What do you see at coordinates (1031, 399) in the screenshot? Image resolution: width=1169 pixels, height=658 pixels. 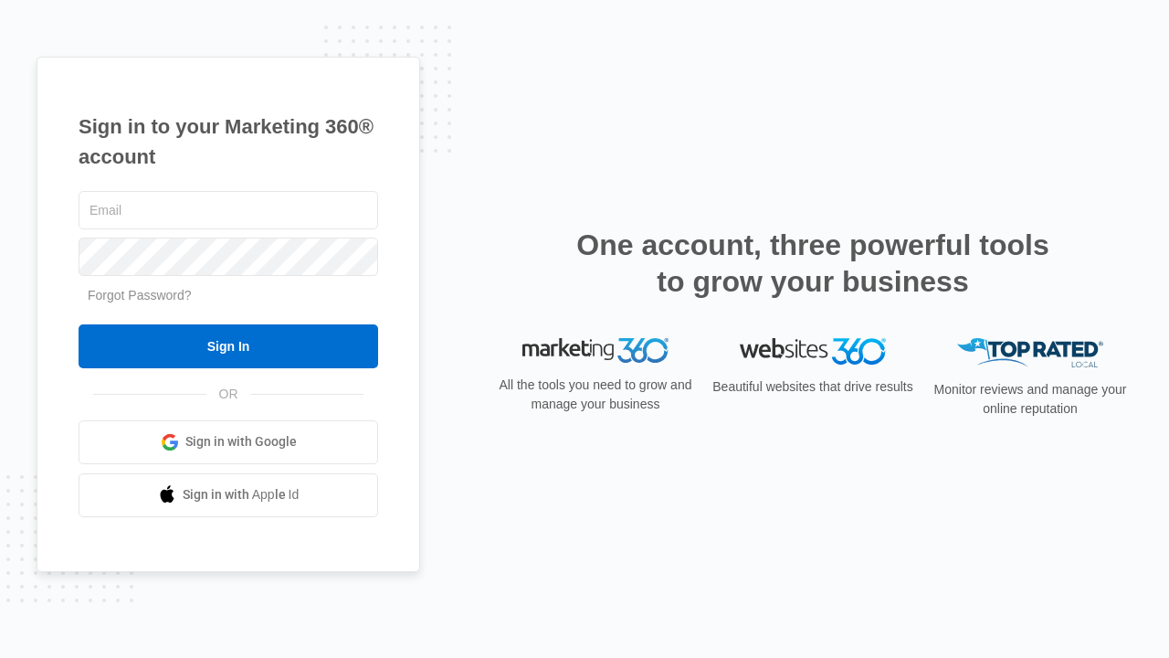 I see `p: Monitor reviews and manage your online reputation` at bounding box center [1031, 399].